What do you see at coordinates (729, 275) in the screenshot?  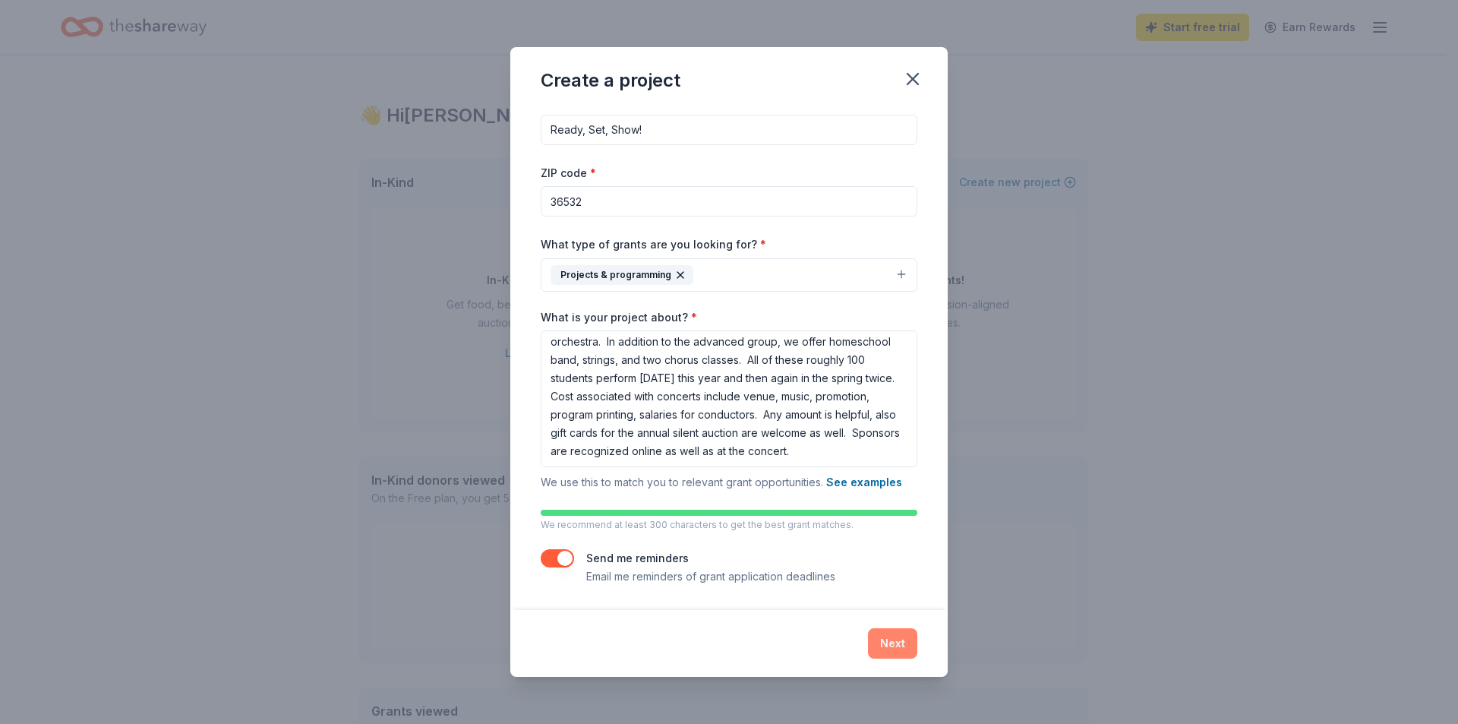 I see `button: Projects & programming` at bounding box center [729, 275].